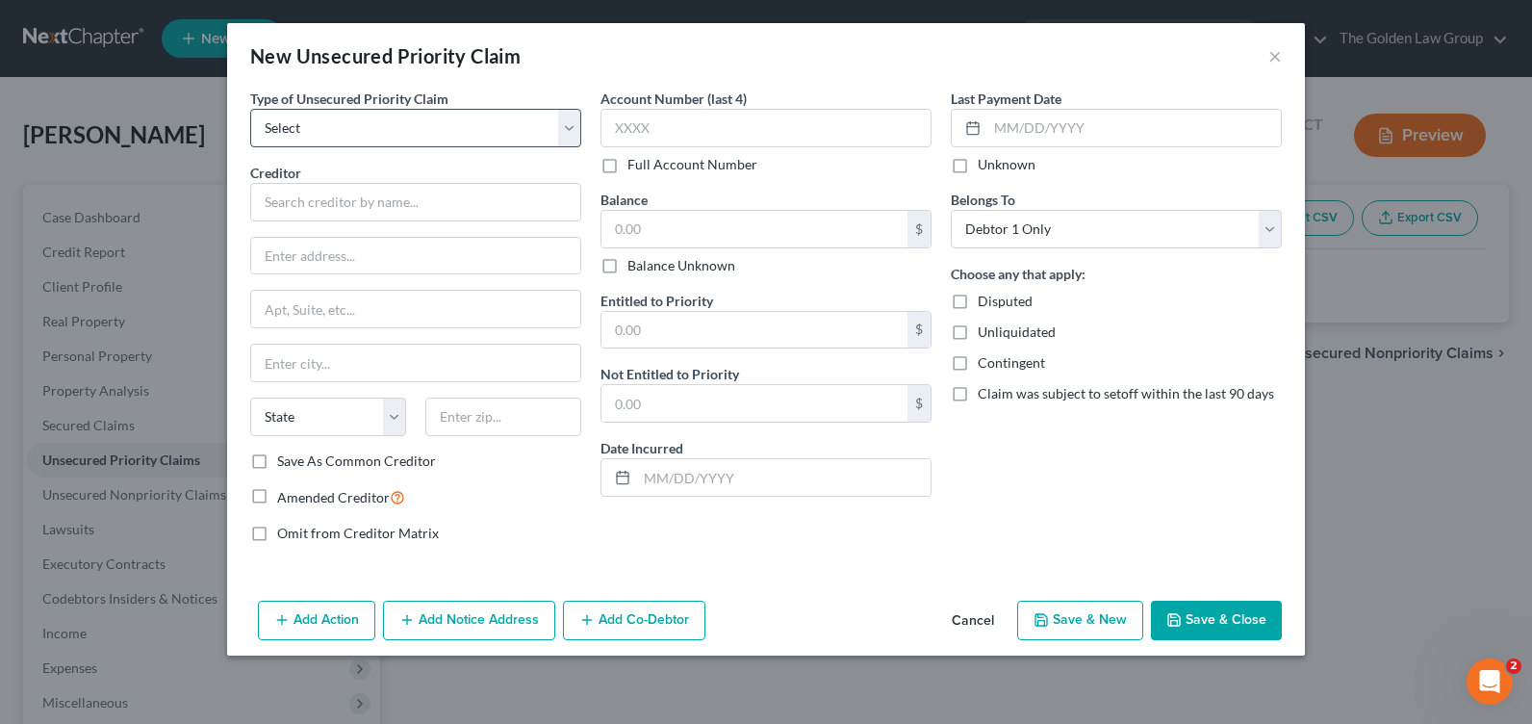  What do you see at coordinates (1016, 331) in the screenshot?
I see `span: Unliquidated` at bounding box center [1016, 331].